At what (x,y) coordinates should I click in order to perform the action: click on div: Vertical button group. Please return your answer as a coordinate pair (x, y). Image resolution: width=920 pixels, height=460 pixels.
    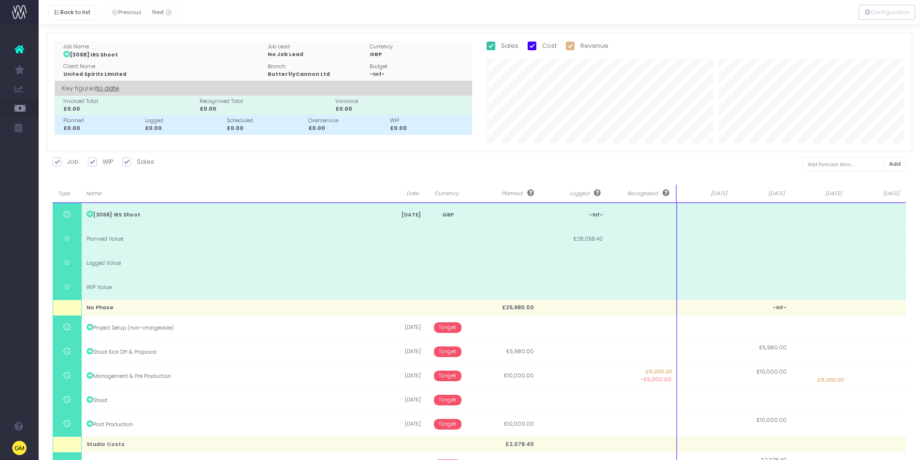
    Looking at the image, I should click on (886, 12).